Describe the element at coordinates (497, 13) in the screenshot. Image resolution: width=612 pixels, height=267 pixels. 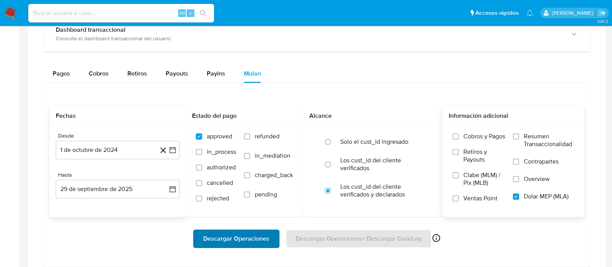
I see `span: Accesos rápidos` at that location.